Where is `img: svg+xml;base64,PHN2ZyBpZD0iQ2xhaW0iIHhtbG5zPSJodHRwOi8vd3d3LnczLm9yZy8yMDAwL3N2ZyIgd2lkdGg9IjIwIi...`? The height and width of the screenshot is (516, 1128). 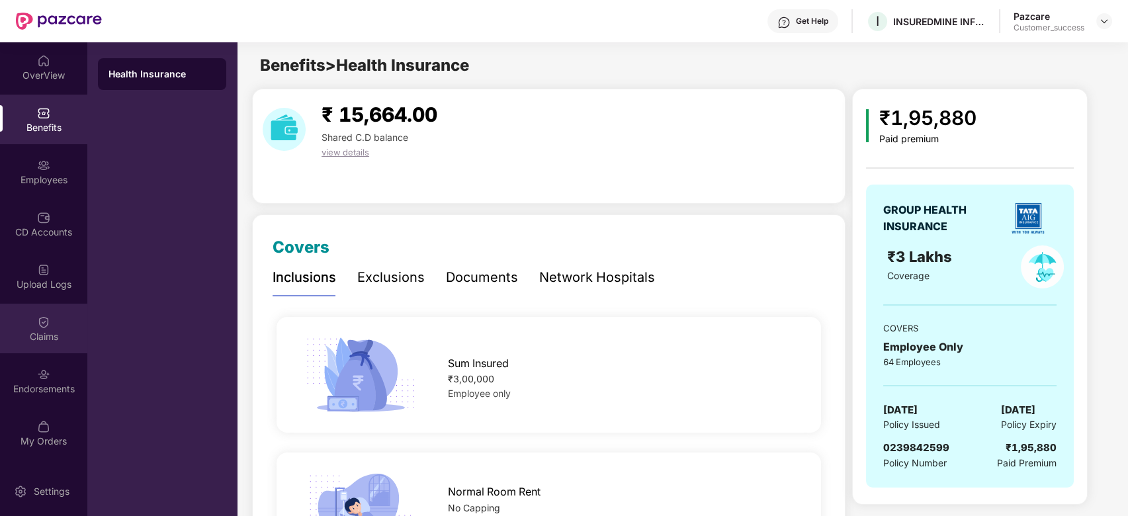
img: svg+xml;base64,PHN2ZyBpZD0iQ2xhaW0iIHhtbG5zPSJodHRwOi8vd3d3LnczLm9yZy8yMDAwL3N2ZyIgd2lkdGg9IjIwIi... is located at coordinates (44, 322).